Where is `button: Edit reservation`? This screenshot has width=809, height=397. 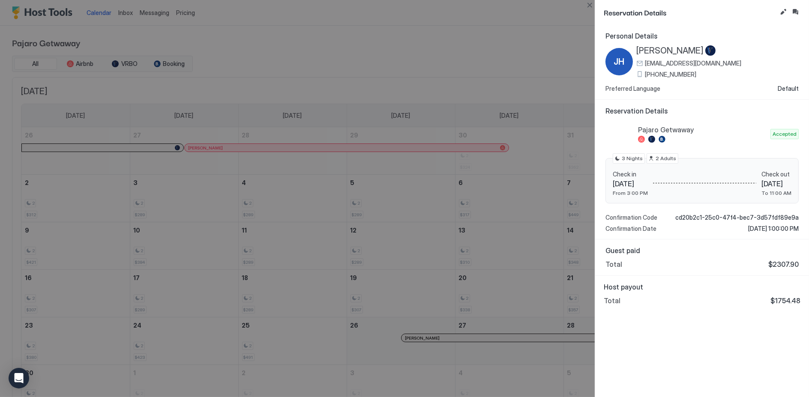
button: Edit reservation is located at coordinates (784, 12).